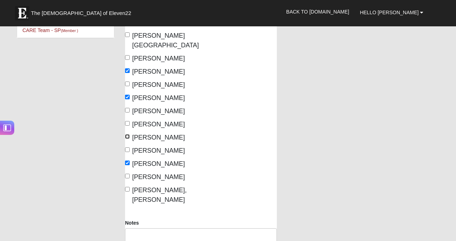  I want to click on img: Eleven22 logo, so click(22, 13).